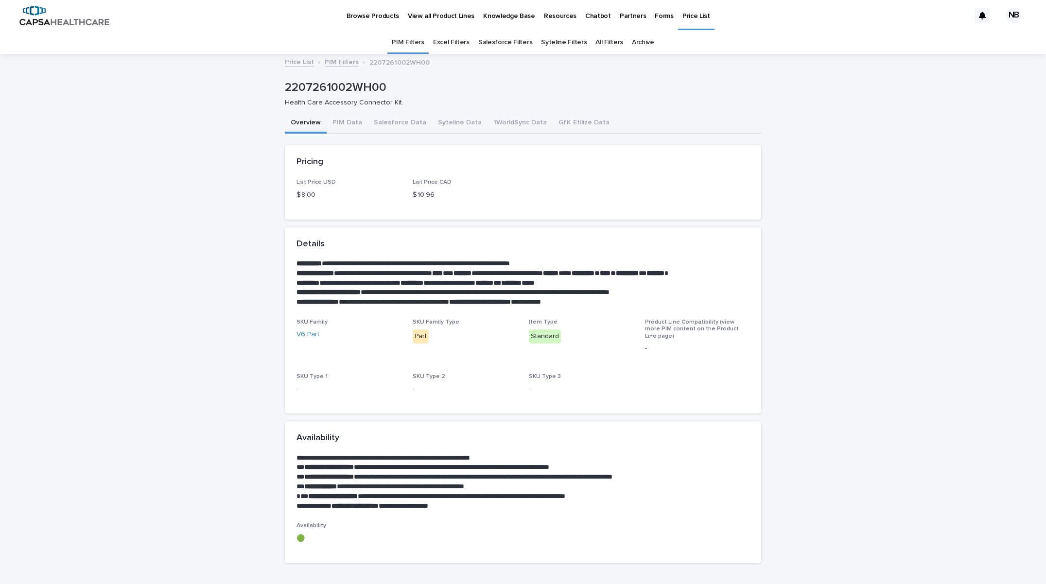  What do you see at coordinates (584, 123) in the screenshot?
I see `button: GfK Etilize Data` at bounding box center [584, 123].